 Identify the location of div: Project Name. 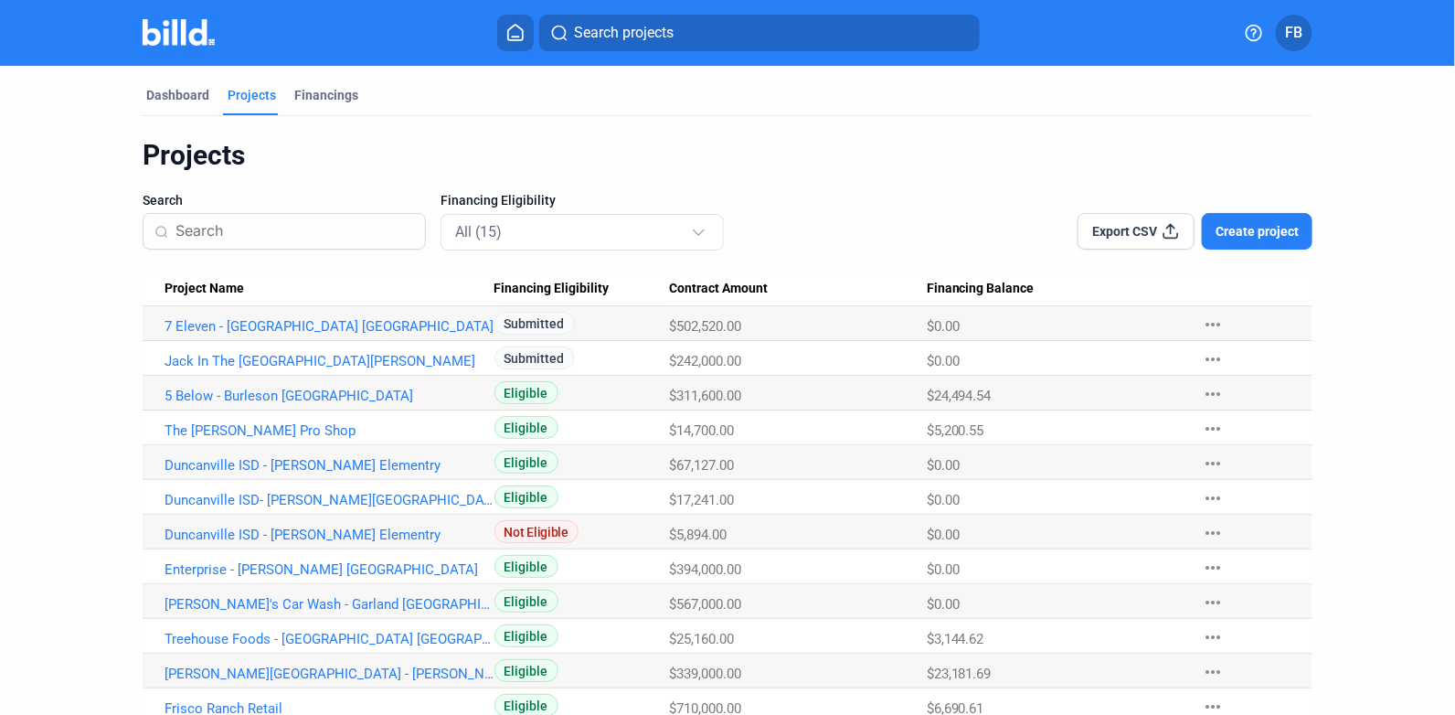
(329, 289).